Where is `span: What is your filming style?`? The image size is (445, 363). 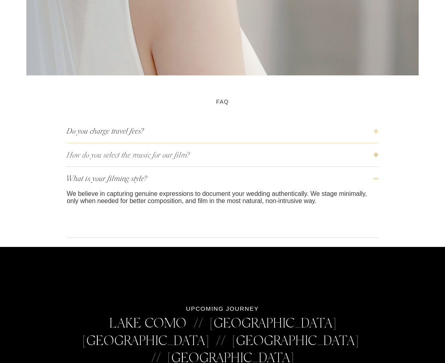
span: What is your filming style? is located at coordinates (220, 178).